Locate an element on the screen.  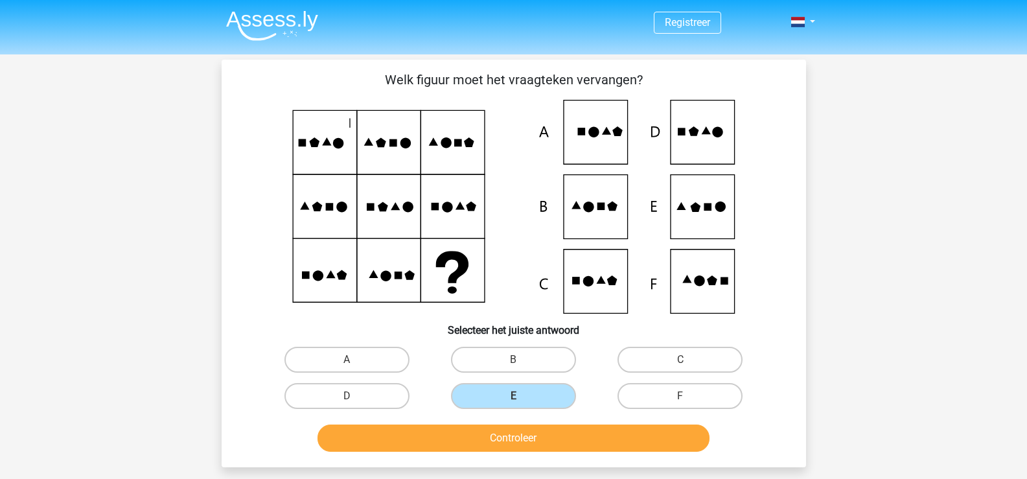
img: Assessly is located at coordinates (272, 25).